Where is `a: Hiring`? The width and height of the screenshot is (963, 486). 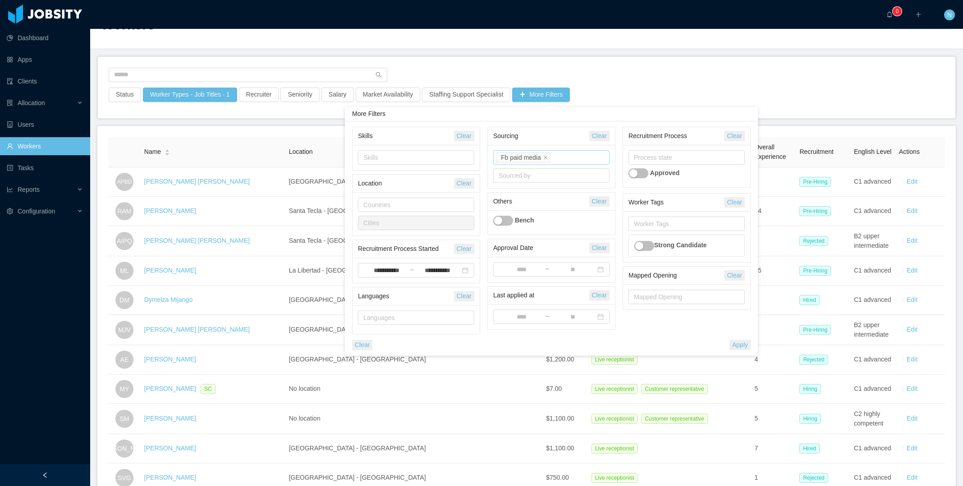
a: Hiring is located at coordinates (812, 388).